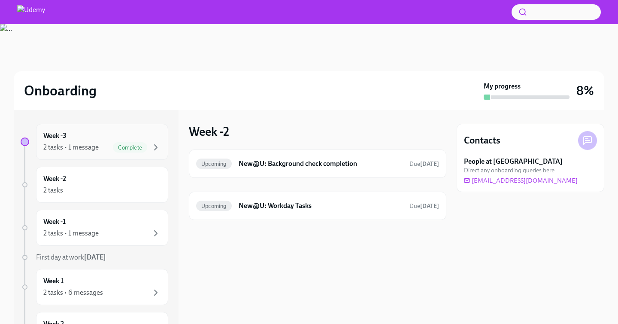 Image resolution: width=618 pixels, height=324 pixels. I want to click on h6: Week -3, so click(55, 136).